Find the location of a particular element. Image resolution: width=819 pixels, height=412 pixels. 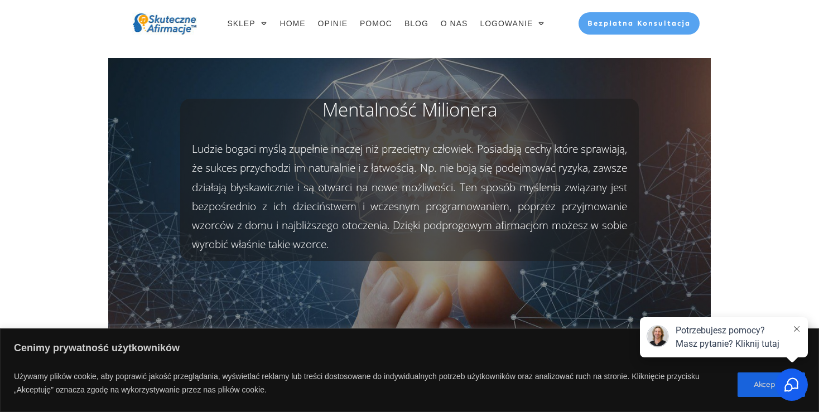

a: Bezpłatna Konsultacja is located at coordinates (638, 23).